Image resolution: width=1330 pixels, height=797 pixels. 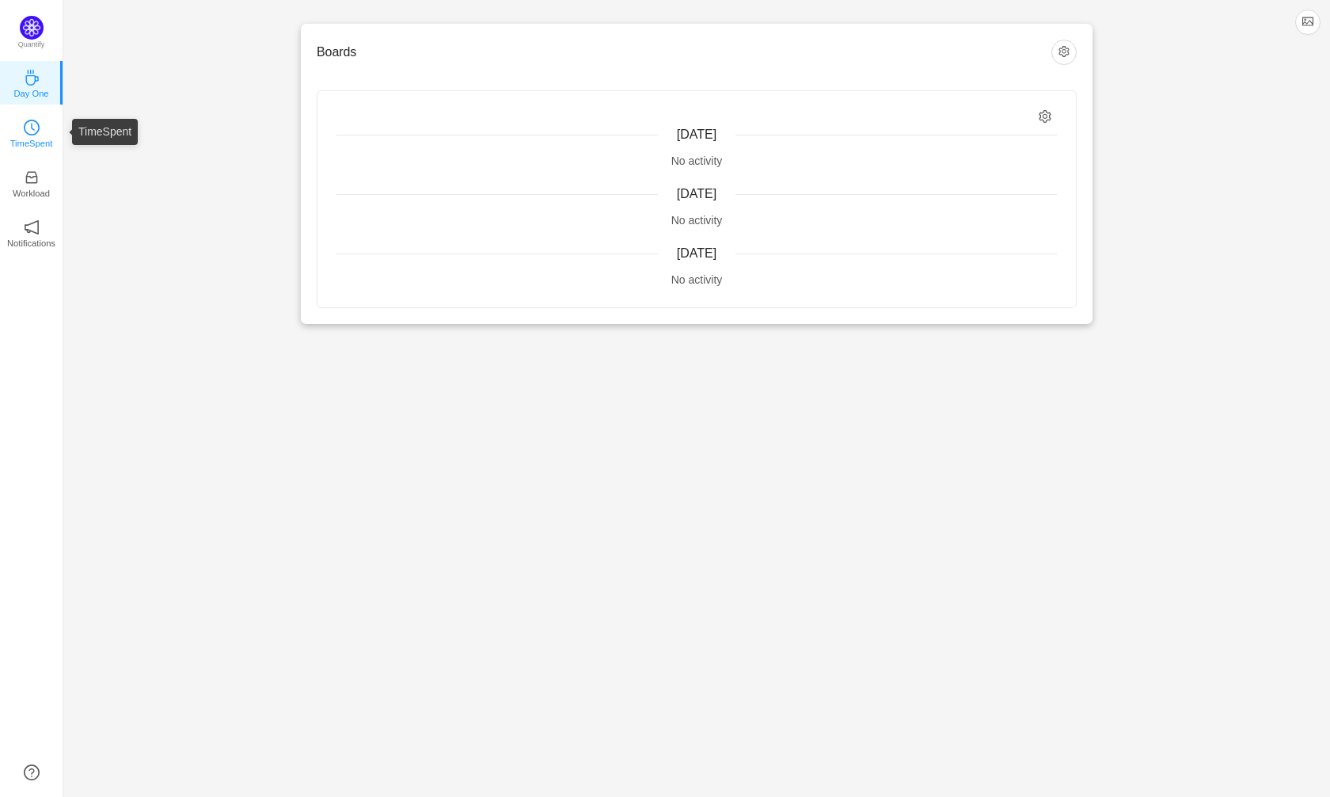 What do you see at coordinates (32, 28) in the screenshot?
I see `img: Quantify` at bounding box center [32, 28].